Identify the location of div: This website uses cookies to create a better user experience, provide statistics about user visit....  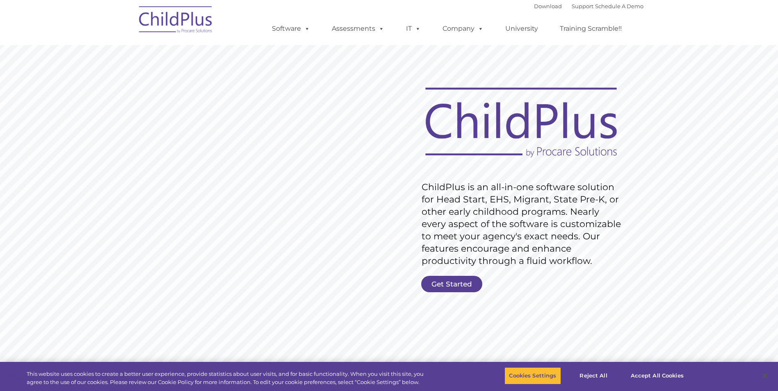
(227, 378).